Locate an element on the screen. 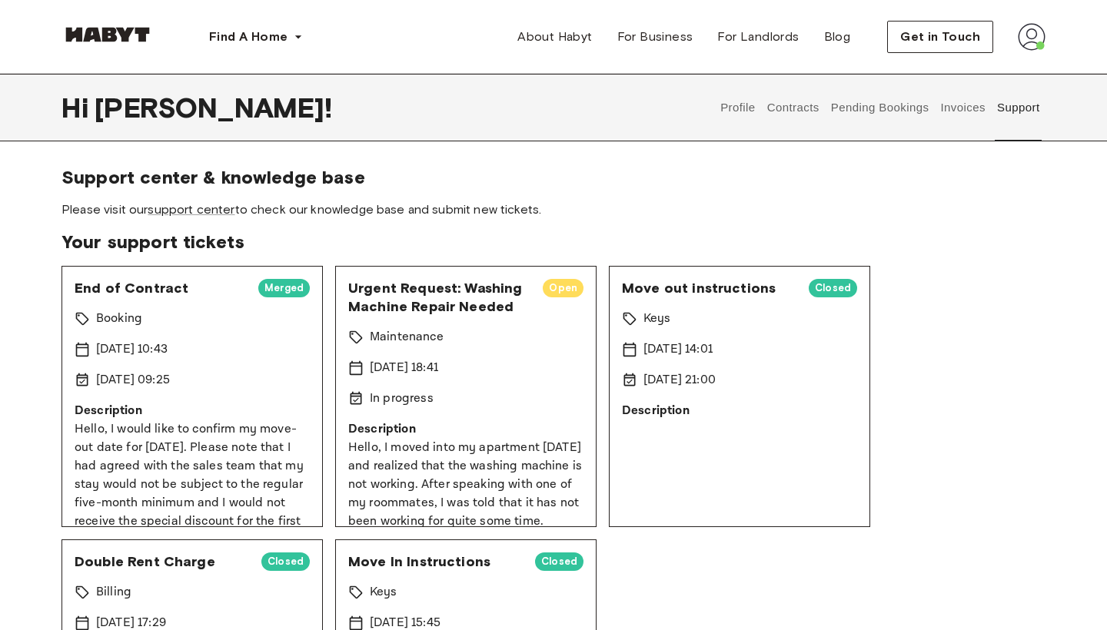 Image resolution: width=1107 pixels, height=630 pixels. img: Habyt is located at coordinates (108, 35).